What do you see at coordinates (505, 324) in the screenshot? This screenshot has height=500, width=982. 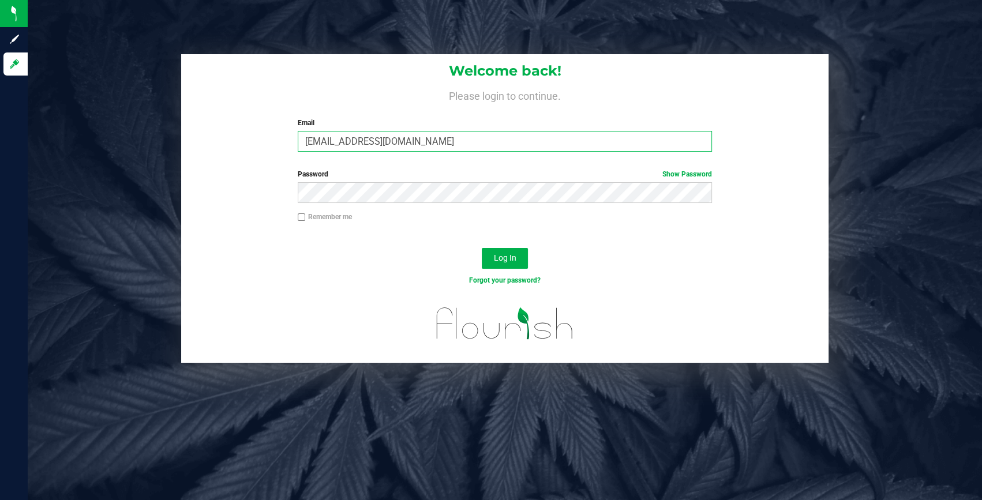 I see `img: flourish_logo.svg` at bounding box center [505, 324].